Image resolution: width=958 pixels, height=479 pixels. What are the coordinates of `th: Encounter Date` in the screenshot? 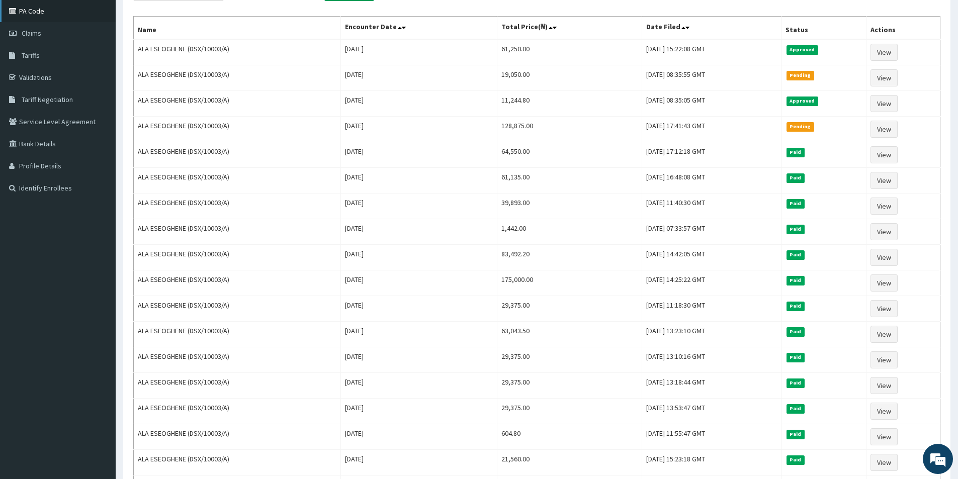 It's located at (419, 28).